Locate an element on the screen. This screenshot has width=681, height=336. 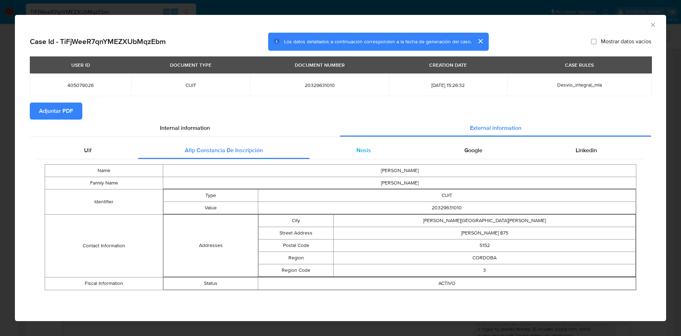
span: 405079026 is located at coordinates (81, 85).